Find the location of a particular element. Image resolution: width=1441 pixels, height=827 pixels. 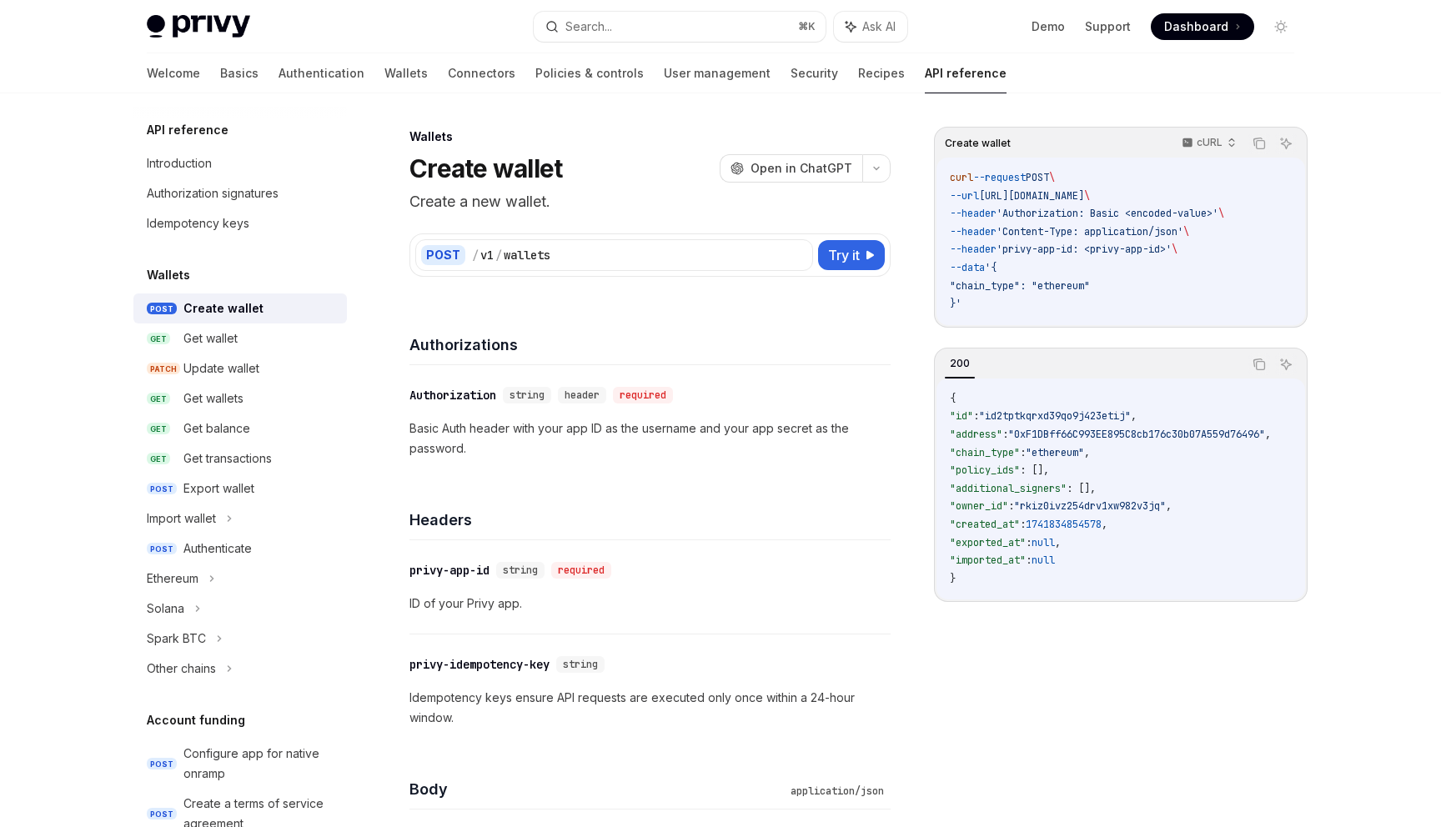

img: light logo is located at coordinates (198, 27).